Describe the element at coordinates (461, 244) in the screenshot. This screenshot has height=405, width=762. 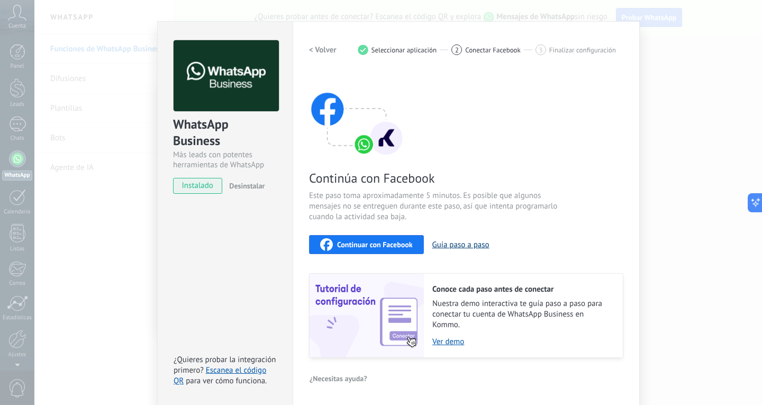
I see `button: Guía paso a paso` at that location.